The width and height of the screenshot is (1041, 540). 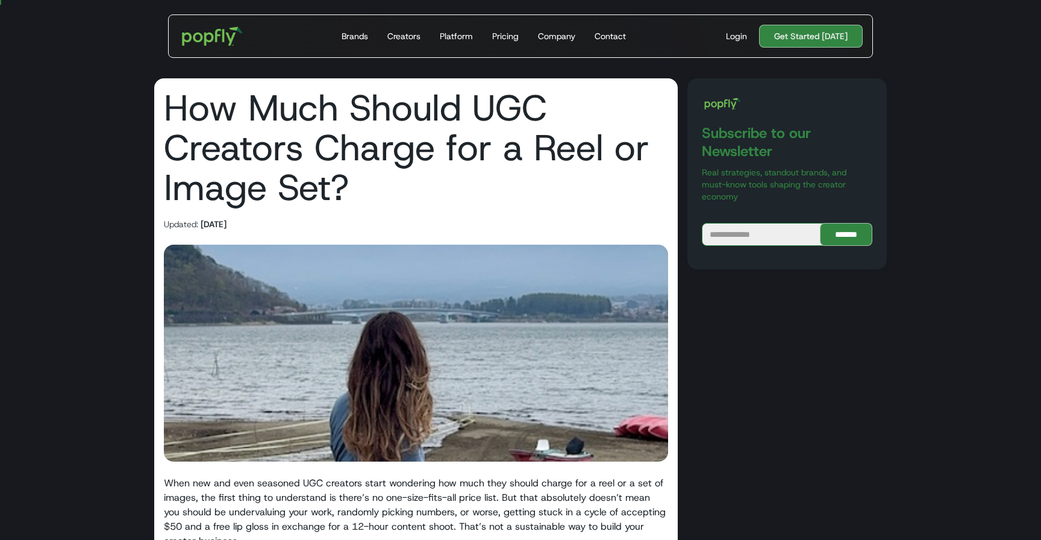 What do you see at coordinates (786, 184) in the screenshot?
I see `p: Real strategies, standout brands, and must-know tools shaping the creator economy` at bounding box center [786, 184].